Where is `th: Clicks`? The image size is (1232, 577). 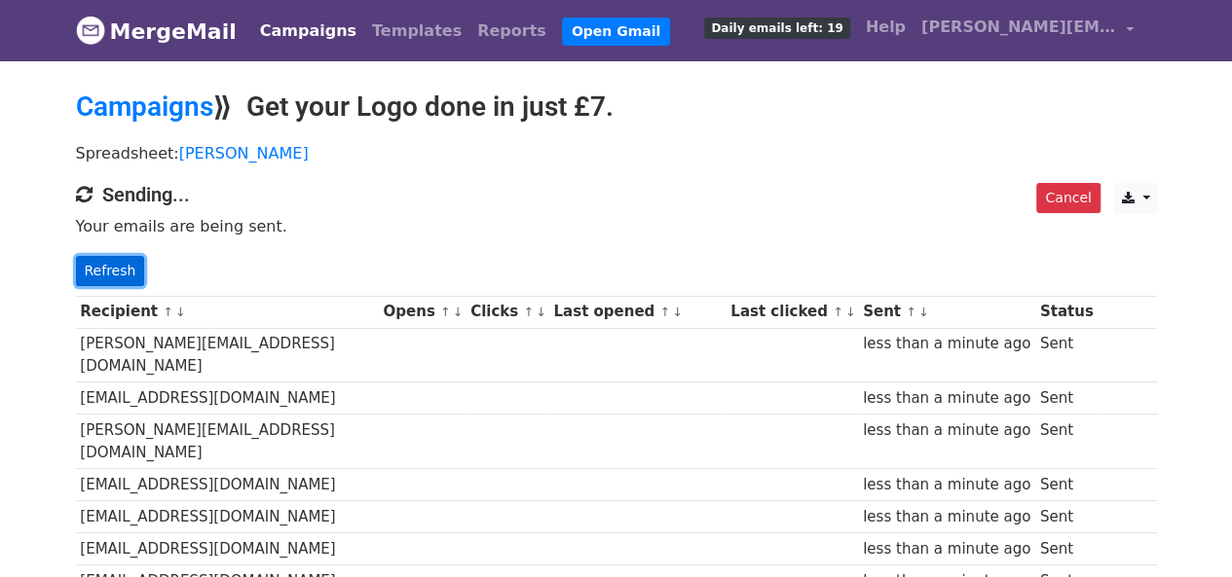 th: Clicks is located at coordinates (506, 312).